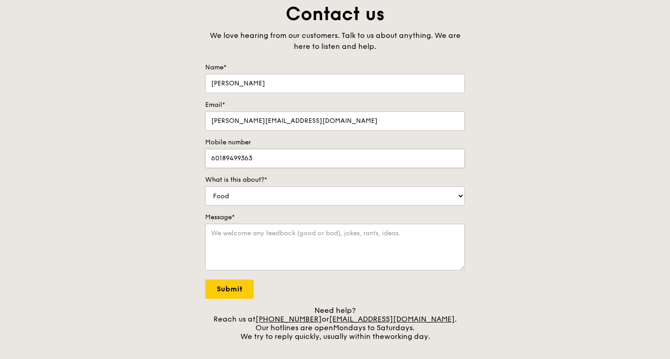  What do you see at coordinates (230, 289) in the screenshot?
I see `input: Submit` at bounding box center [230, 289].